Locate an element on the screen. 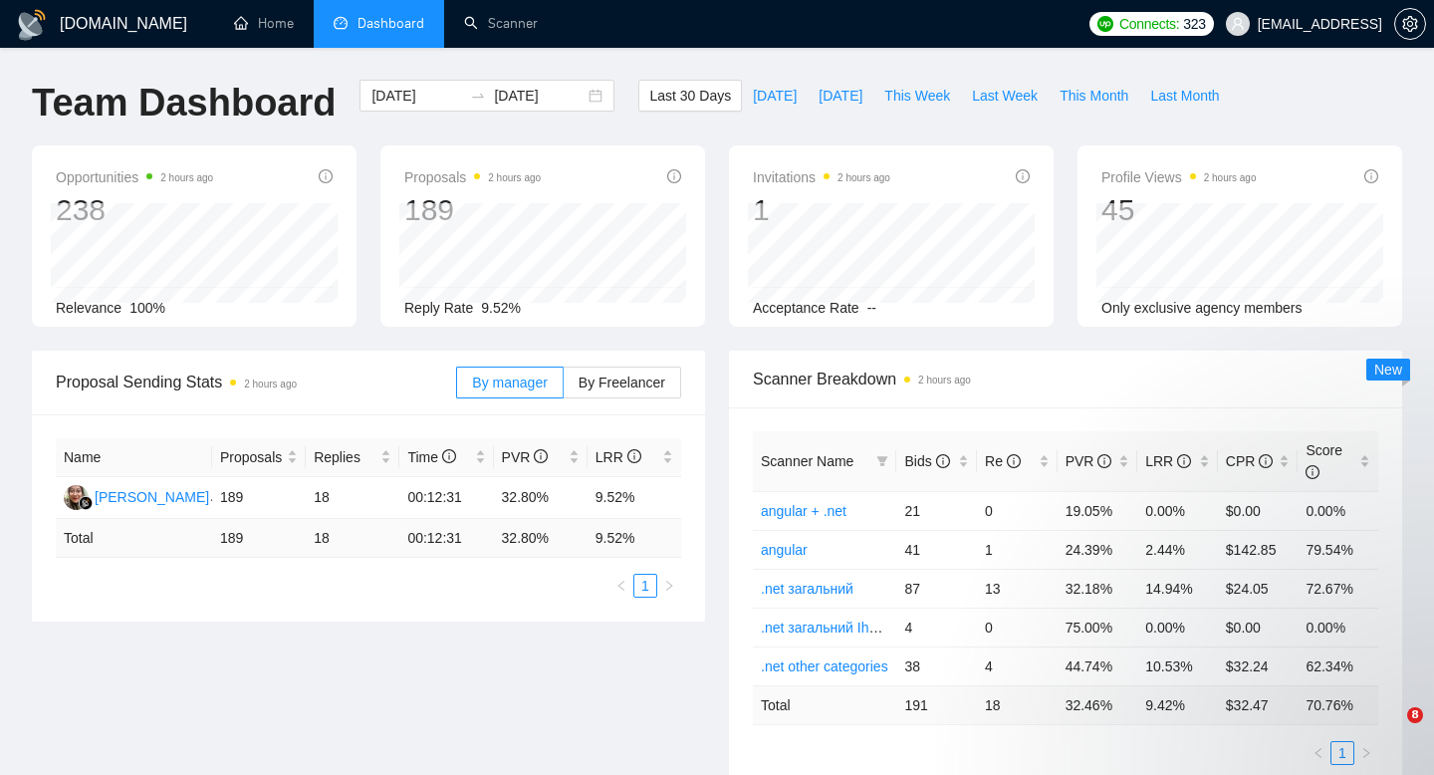 Image resolution: width=1434 pixels, height=775 pixels. span: CPR is located at coordinates (1249, 461).